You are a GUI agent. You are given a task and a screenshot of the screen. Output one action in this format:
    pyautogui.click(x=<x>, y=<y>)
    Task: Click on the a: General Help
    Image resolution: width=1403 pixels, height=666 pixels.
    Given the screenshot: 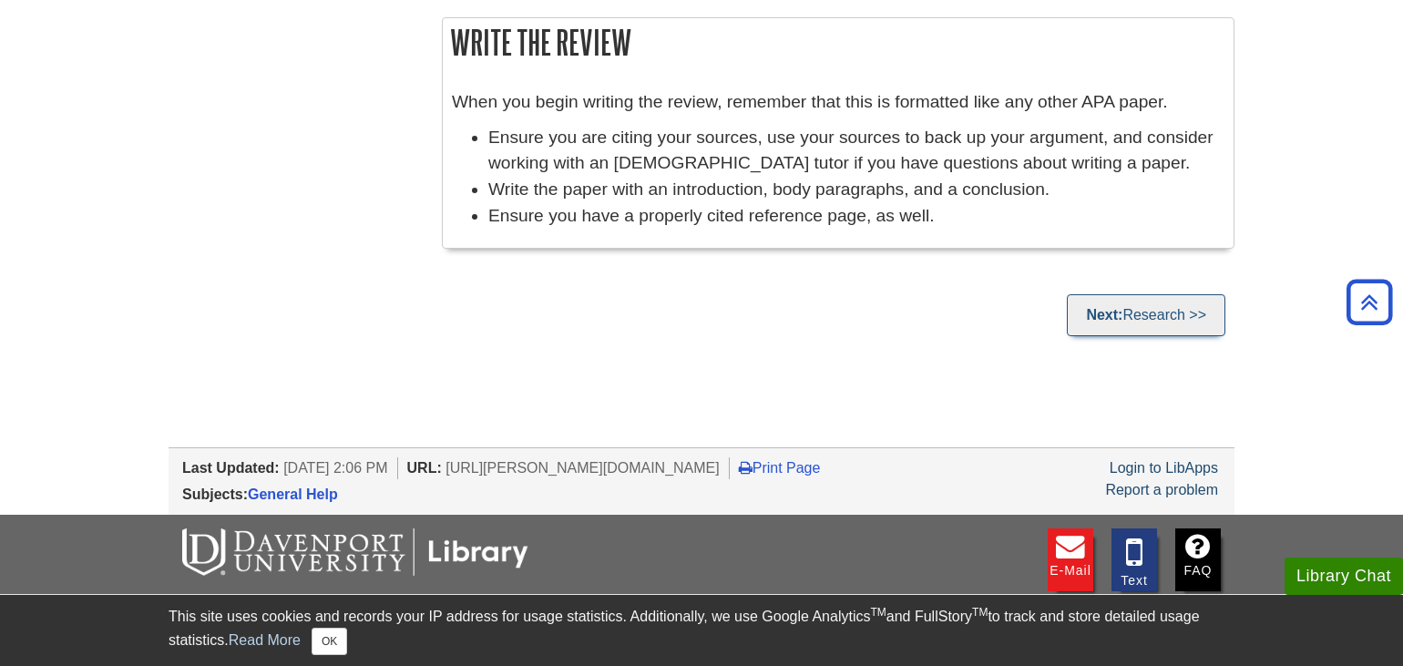 What is the action you would take?
    pyautogui.click(x=292, y=494)
    